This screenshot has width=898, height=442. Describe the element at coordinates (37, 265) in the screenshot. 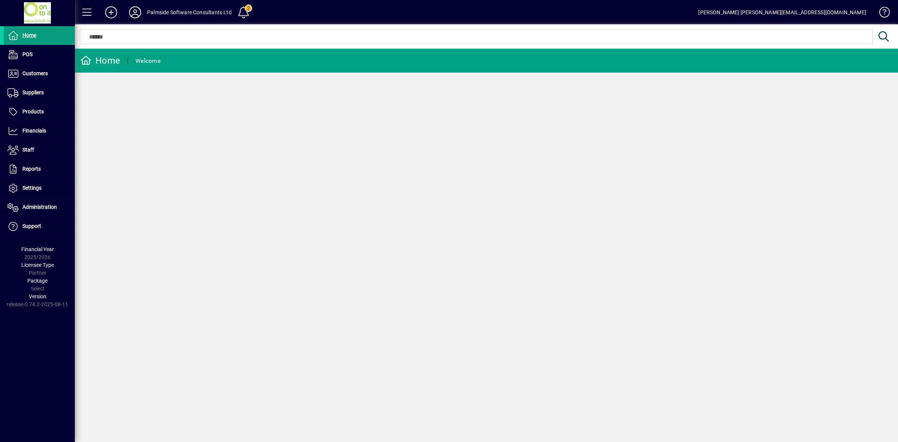

I see `span: Licensee Type` at that location.